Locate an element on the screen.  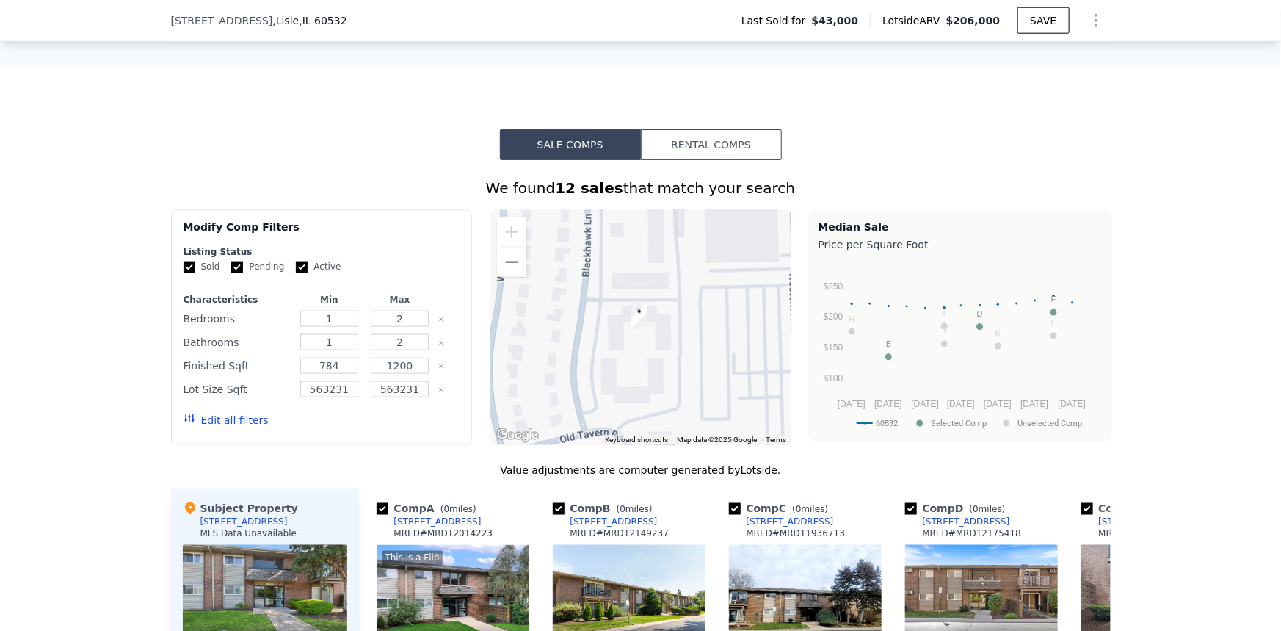
text: Unselected Comp is located at coordinates (1050, 423).